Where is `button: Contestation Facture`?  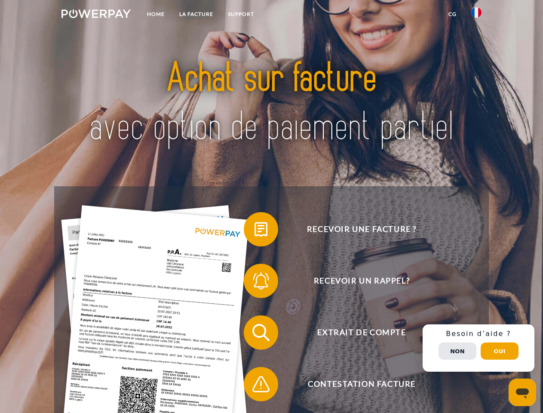 button: Contestation Facture is located at coordinates (356, 384).